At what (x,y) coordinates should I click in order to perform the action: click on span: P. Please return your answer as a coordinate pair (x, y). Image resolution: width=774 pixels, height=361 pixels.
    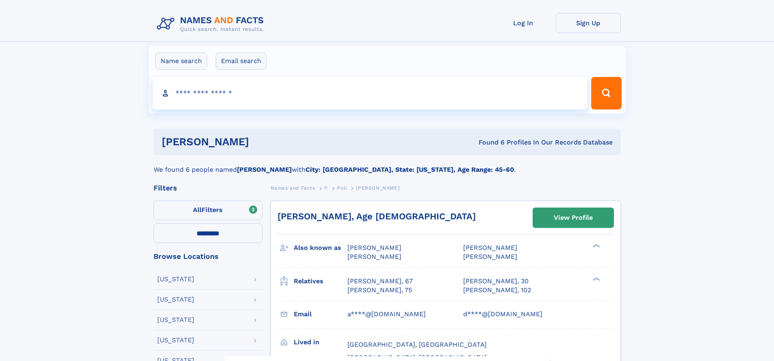
    Looking at the image, I should click on (326, 188).